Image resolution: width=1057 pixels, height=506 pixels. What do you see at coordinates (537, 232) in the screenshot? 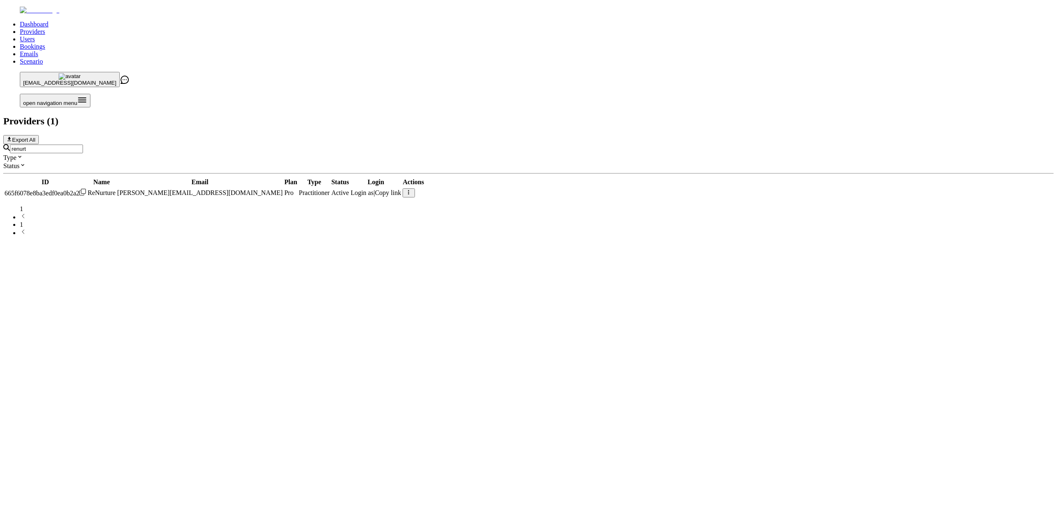
I see `li: next page button` at bounding box center [537, 232].